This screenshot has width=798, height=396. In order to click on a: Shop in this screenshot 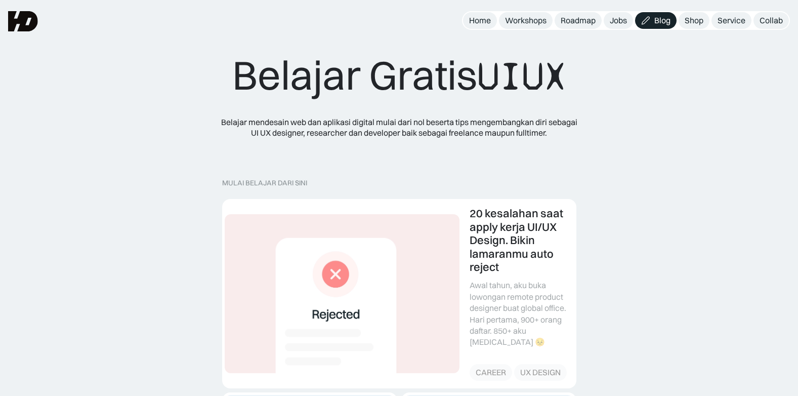, I will do `click(693, 20)`.